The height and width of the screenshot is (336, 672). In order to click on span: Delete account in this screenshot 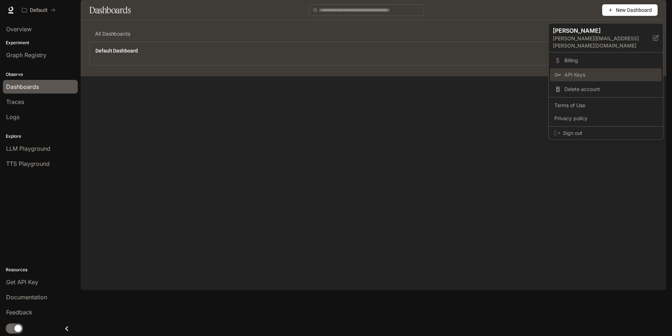, I will do `click(611, 89)`.